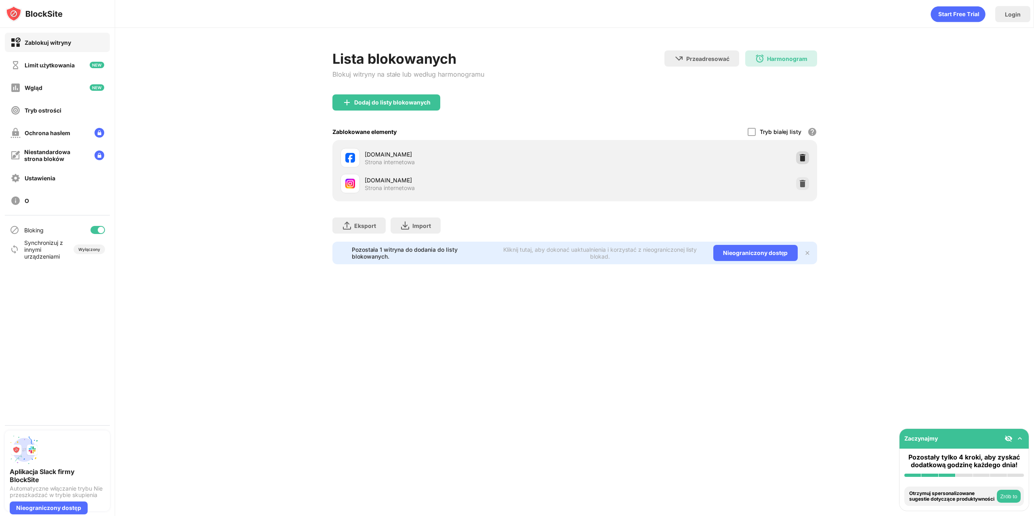 The image size is (1034, 516). I want to click on button: Zrób to, so click(1008, 497).